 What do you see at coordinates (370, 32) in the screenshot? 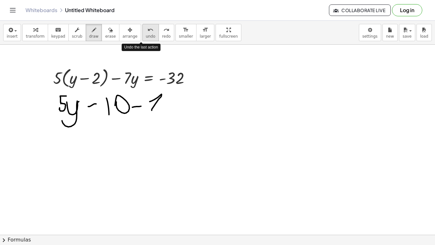
I see `button: settings` at bounding box center [370, 32].